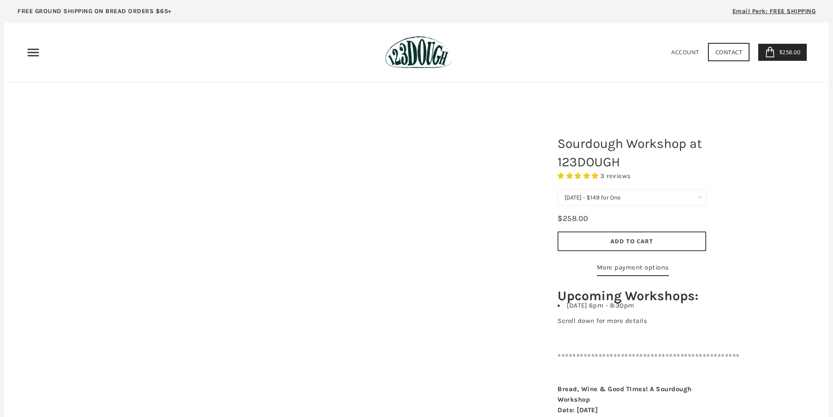 The image size is (833, 417). What do you see at coordinates (94, 11) in the screenshot?
I see `p: FREE GROUND SHIPPING ON BREAD ORDERS $65+` at bounding box center [94, 11].